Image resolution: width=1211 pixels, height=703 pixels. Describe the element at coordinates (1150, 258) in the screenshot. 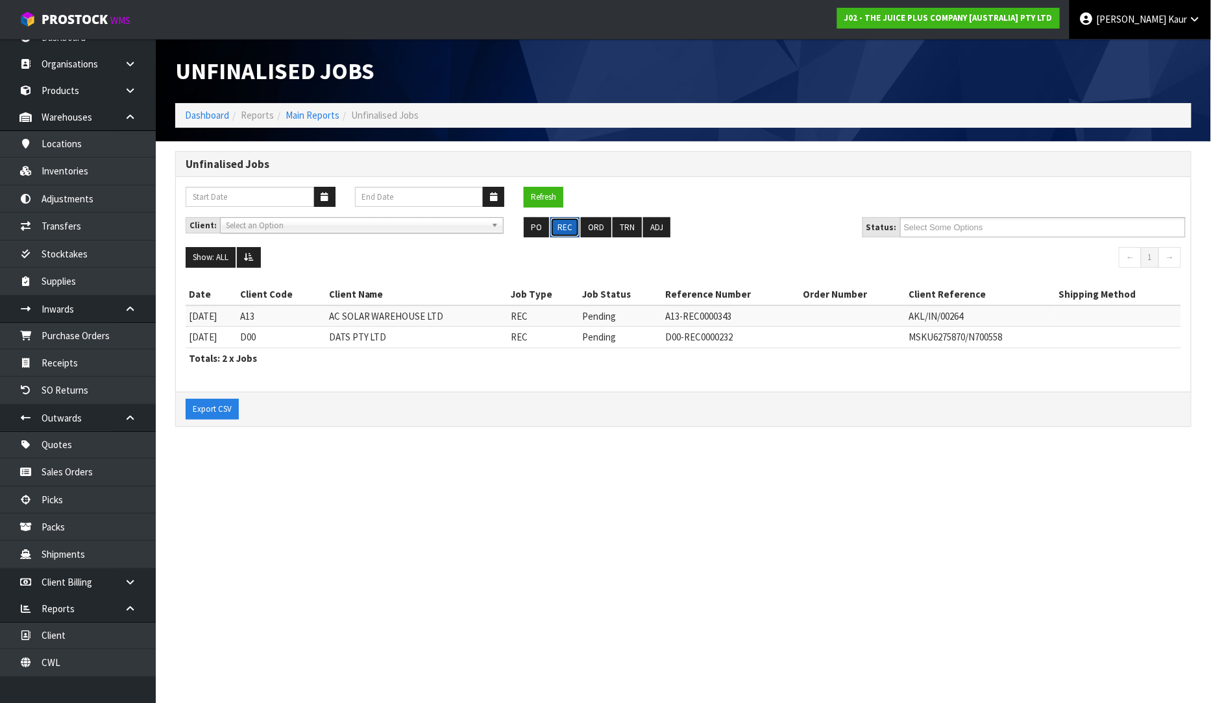

I see `a: 1` at that location.